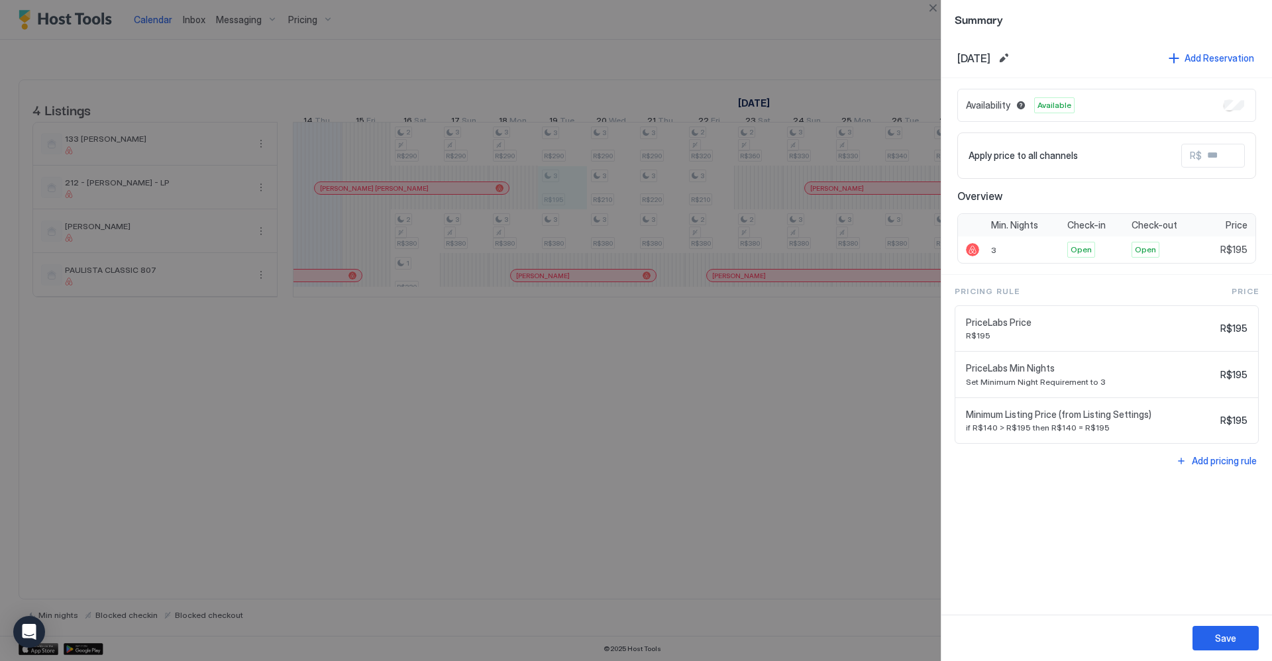  What do you see at coordinates (29, 632) in the screenshot?
I see `div: Open Intercom Messenger` at bounding box center [29, 632].